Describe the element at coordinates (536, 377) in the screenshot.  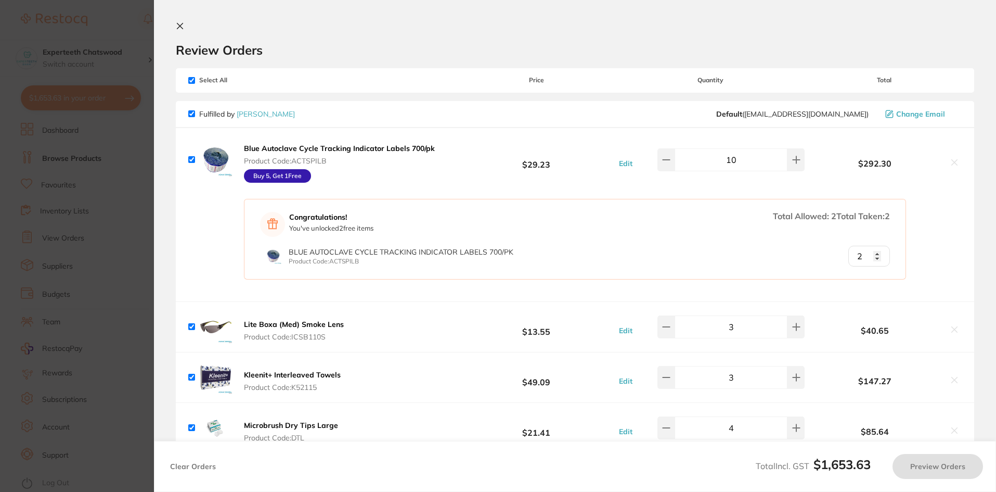
I see `b: $49.09` at that location.